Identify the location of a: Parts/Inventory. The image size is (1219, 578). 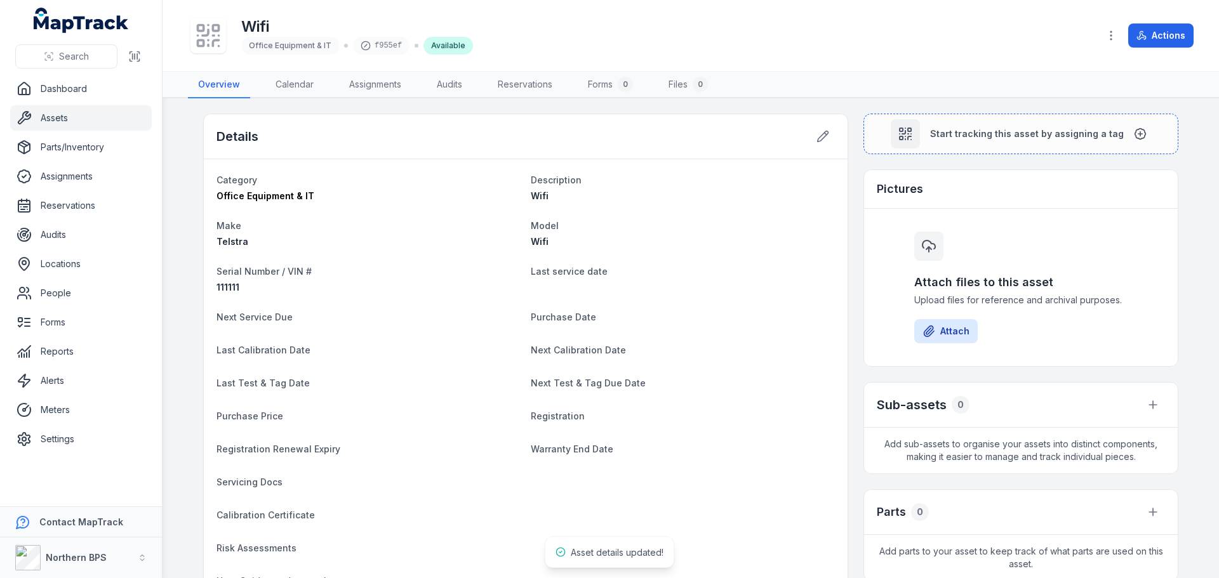
(81, 147).